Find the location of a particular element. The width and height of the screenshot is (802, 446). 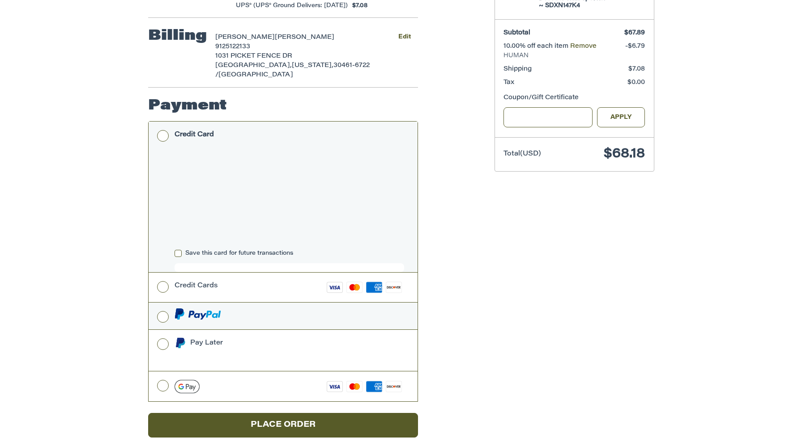

span: HUMAN is located at coordinates (574, 56).